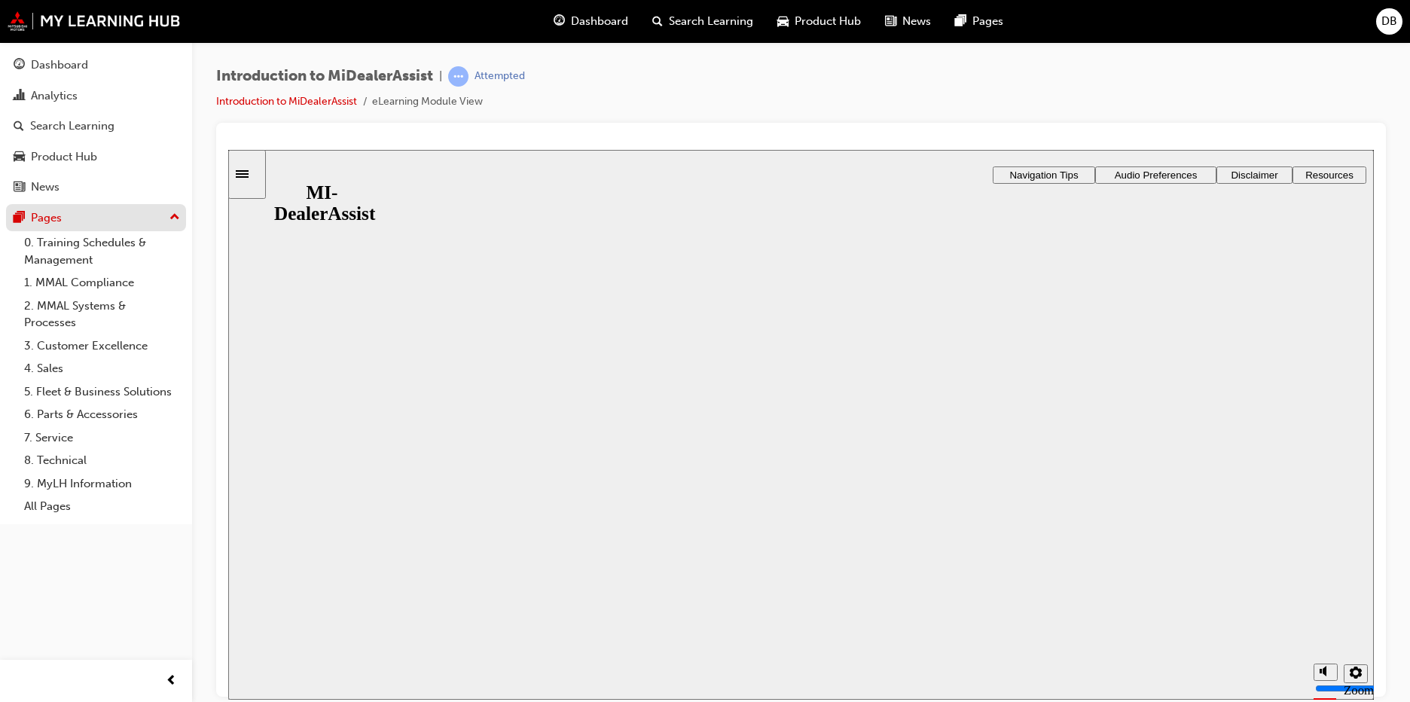 Image resolution: width=1410 pixels, height=702 pixels. I want to click on input: volume, so click(1135, 539).